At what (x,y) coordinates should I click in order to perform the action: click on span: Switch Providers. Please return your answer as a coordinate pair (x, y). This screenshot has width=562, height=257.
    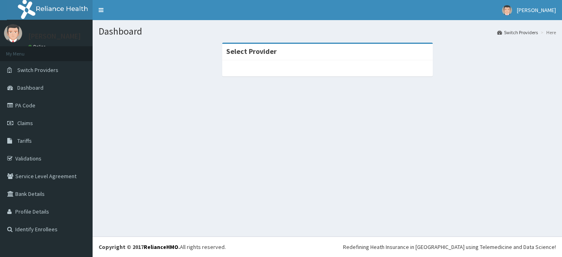
    Looking at the image, I should click on (38, 70).